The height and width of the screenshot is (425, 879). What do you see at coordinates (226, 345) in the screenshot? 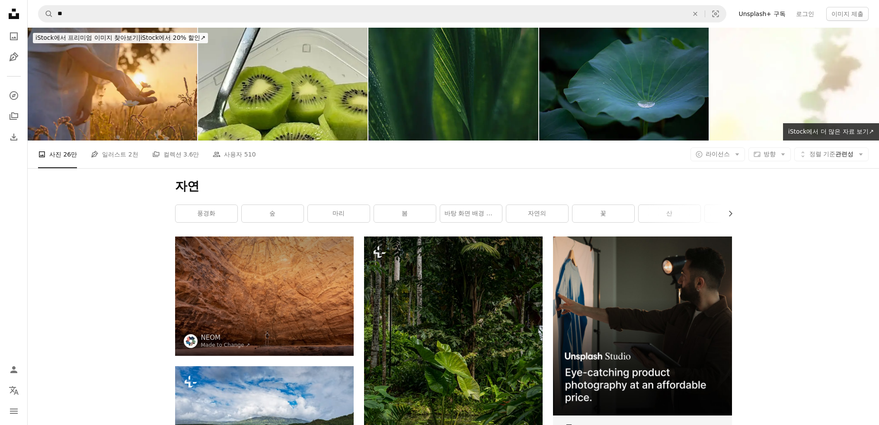
I see `a: Made to Change ↗` at bounding box center [226, 345].